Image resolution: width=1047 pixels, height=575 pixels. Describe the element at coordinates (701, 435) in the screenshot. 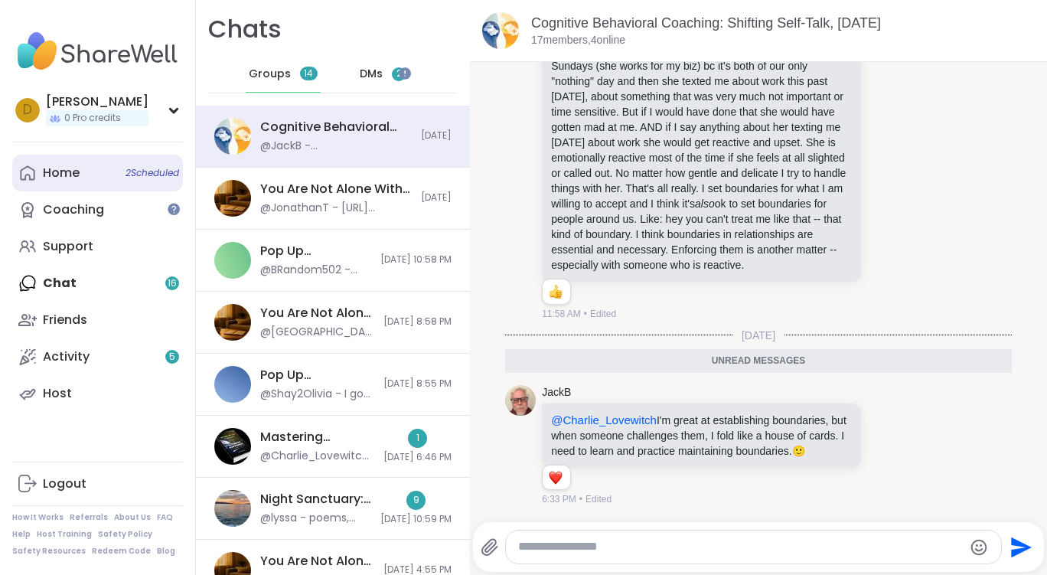

I see `p: I'm great at establishing boundaries, but when someone challenges them, I fold like a house of ca...` at that location.